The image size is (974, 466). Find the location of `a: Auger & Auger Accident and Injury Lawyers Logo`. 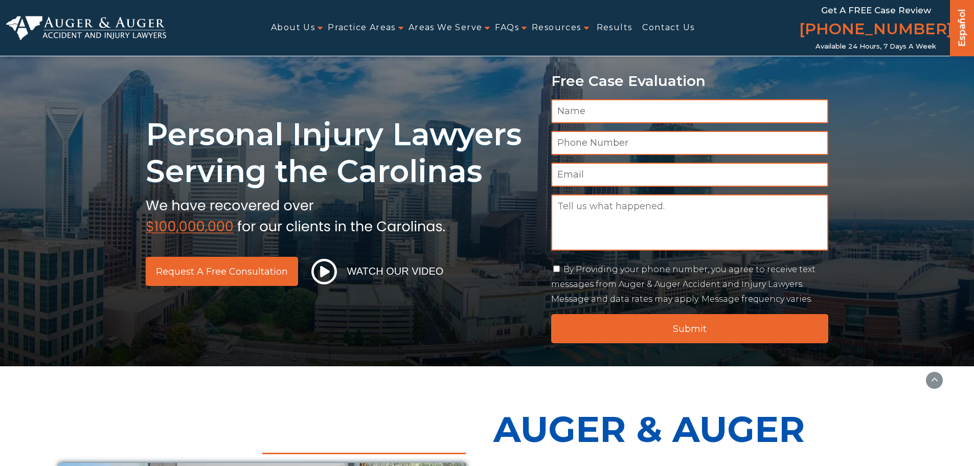

a: Auger & Auger Accident and Injury Lawyers Logo is located at coordinates (86, 28).